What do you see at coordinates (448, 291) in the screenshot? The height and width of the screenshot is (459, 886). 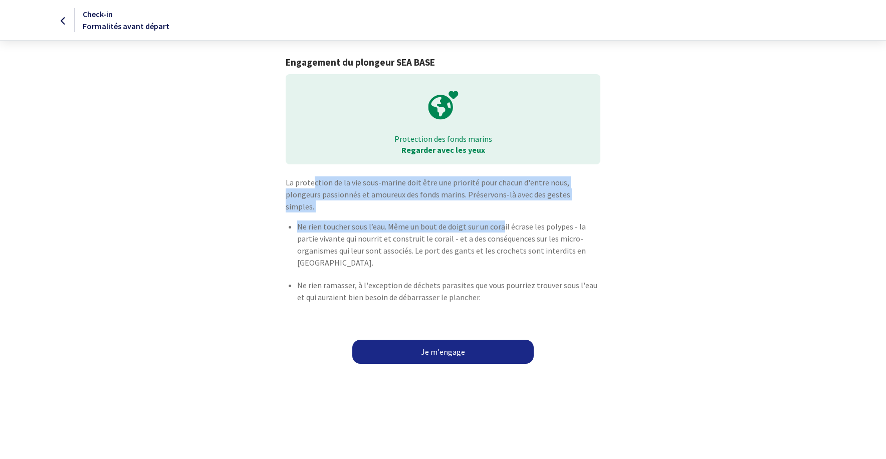 I see `p: Ne rien ramasser, à l'exception de déchets parasites que vous pourriez trouver sous l'eau et qui ...` at bounding box center [448, 291].